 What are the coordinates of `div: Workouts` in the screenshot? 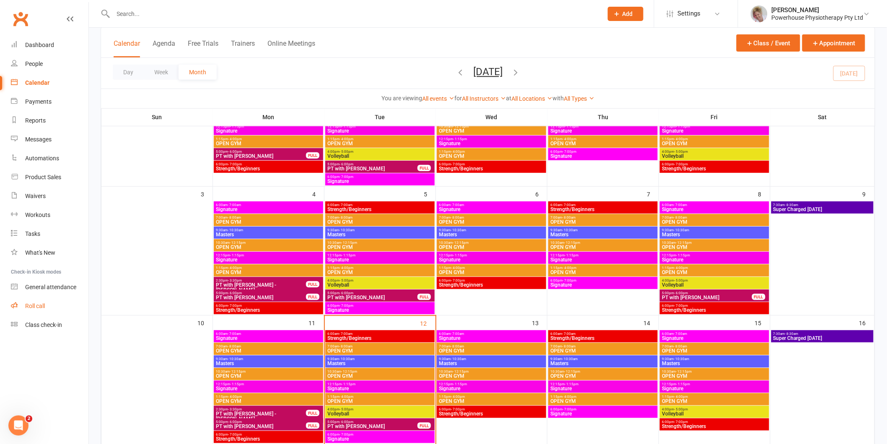 It's located at (38, 215).